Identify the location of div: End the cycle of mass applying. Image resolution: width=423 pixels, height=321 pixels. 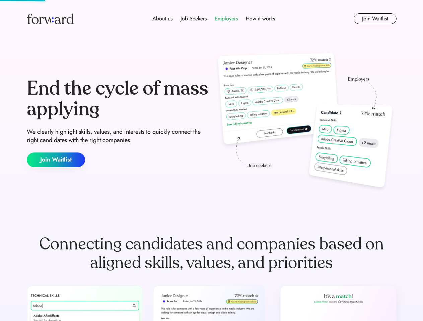
(118, 99).